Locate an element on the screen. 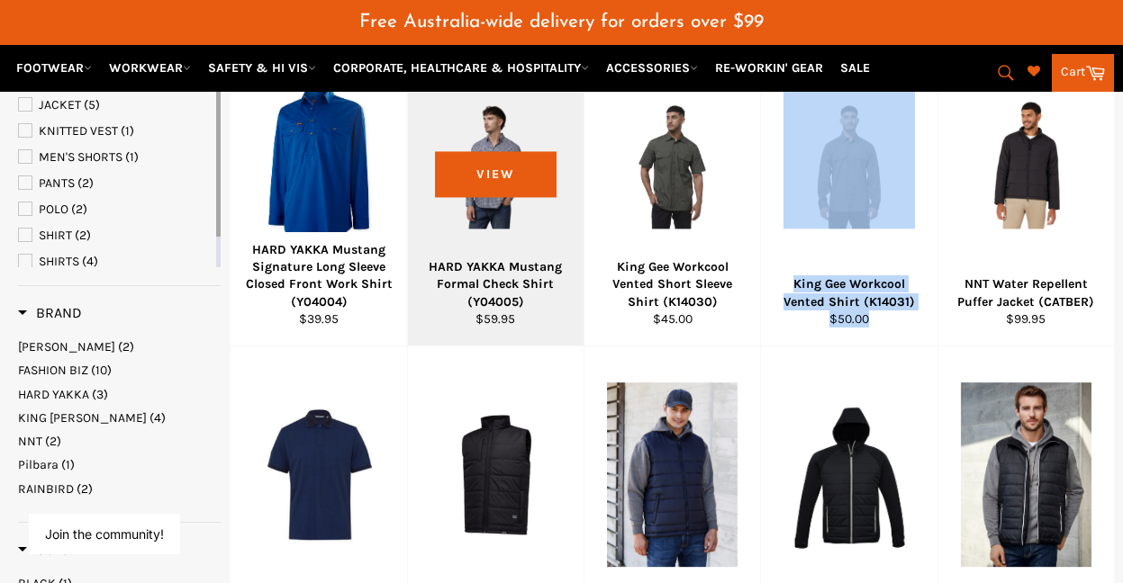  span: (10) is located at coordinates (101, 370).